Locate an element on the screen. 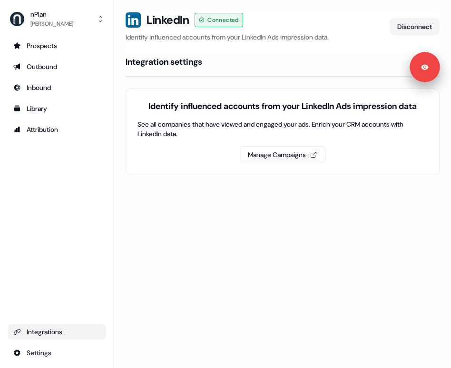 This screenshot has height=368, width=451. div: Library is located at coordinates (57, 108).